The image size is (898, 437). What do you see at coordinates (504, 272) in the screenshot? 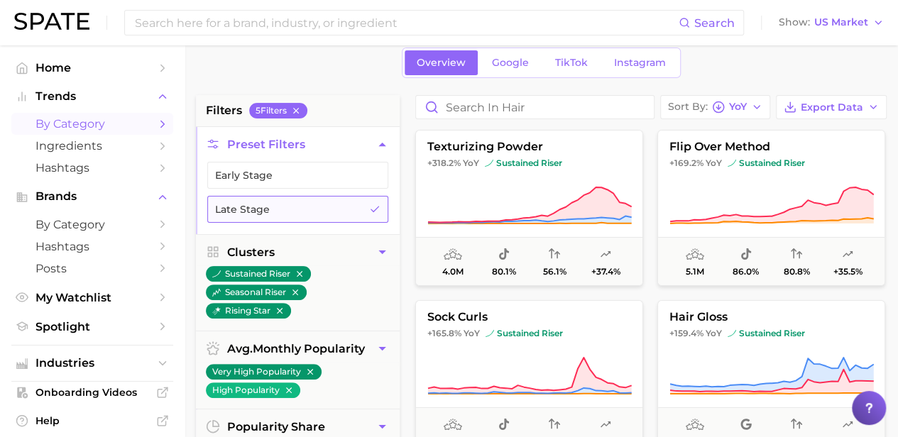
I see `span: 80.1%` at bounding box center [504, 272].